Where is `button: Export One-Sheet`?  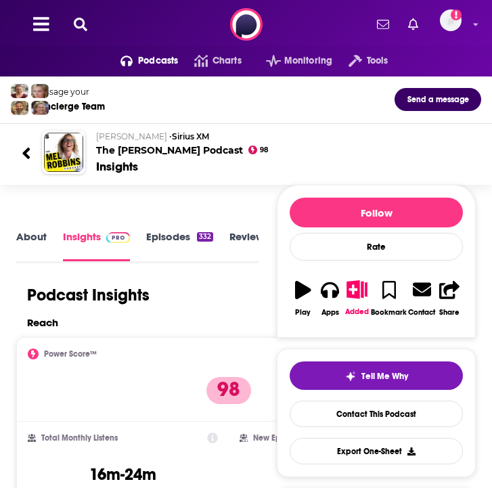
button: Export One-Sheet is located at coordinates (377, 451).